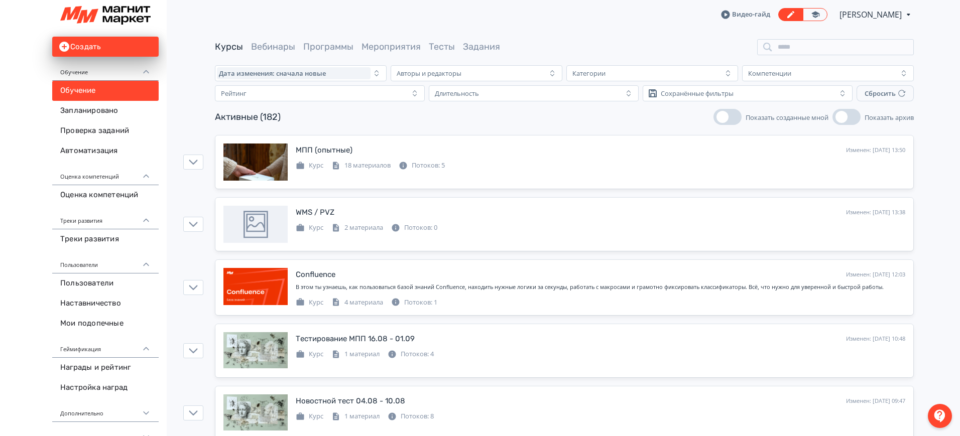 This screenshot has height=436, width=960. What do you see at coordinates (361, 166) in the screenshot?
I see `div: 18 материалов` at bounding box center [361, 166].